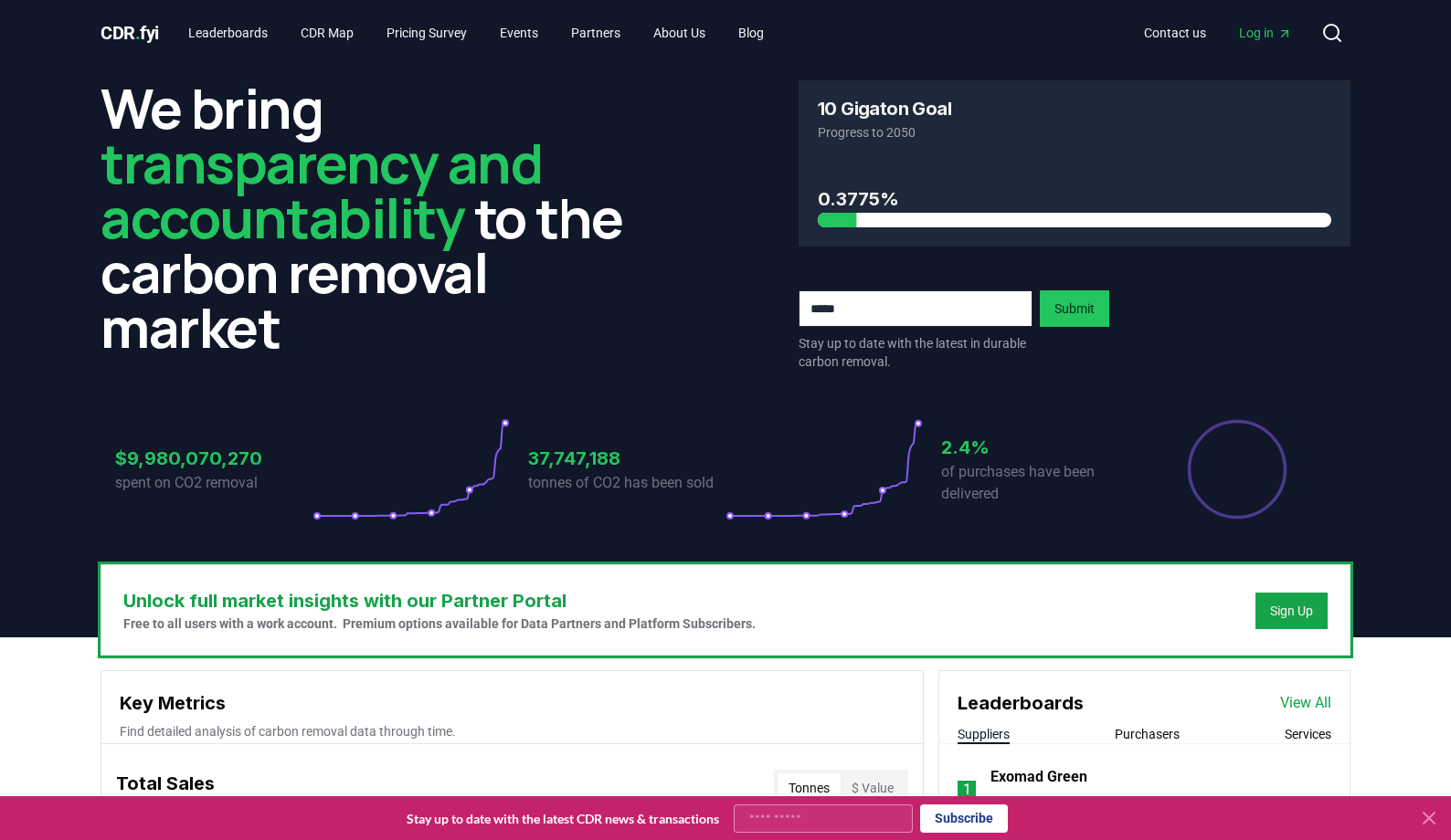 This screenshot has width=1451, height=840. Describe the element at coordinates (1075, 309) in the screenshot. I see `button: Submit` at that location.